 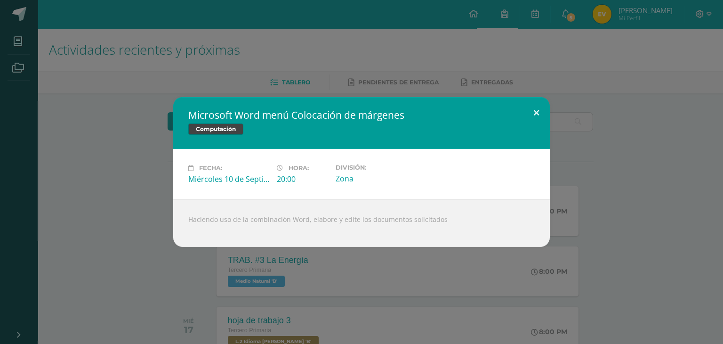 What do you see at coordinates (362, 223) in the screenshot?
I see `div: Haciendo uso de la combinación Word, elabore y edite los documentos solicitados` at bounding box center [362, 223].